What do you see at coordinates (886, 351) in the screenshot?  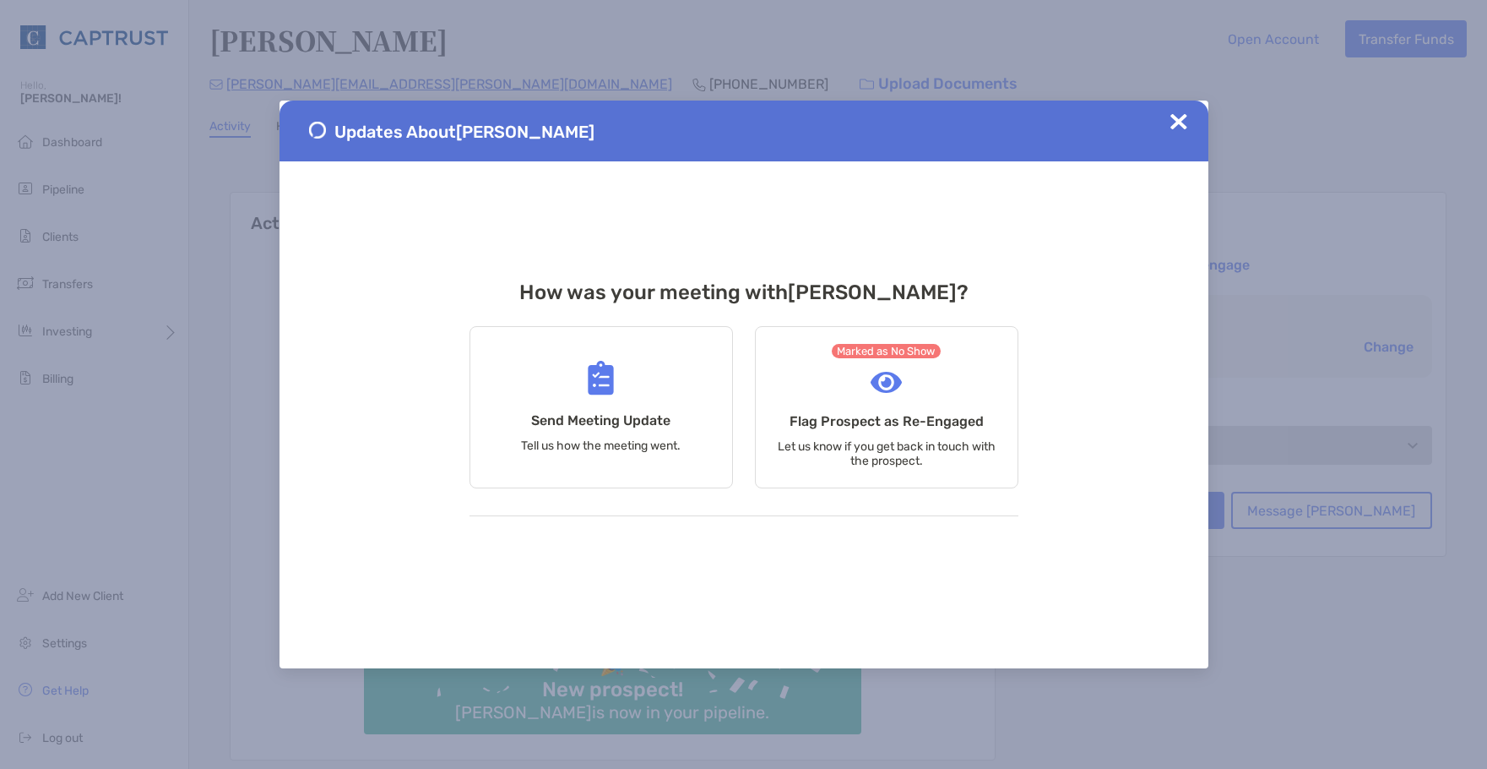 I see `span: Marked as No Show` at bounding box center [886, 351].